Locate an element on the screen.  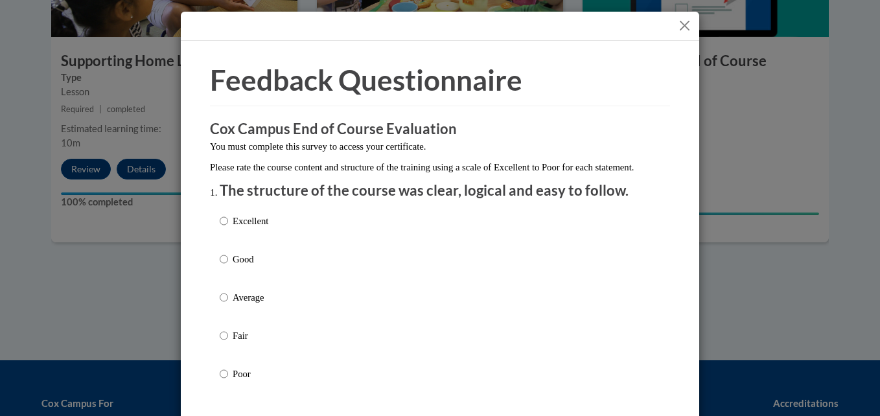
p: Excellent is located at coordinates (250, 221).